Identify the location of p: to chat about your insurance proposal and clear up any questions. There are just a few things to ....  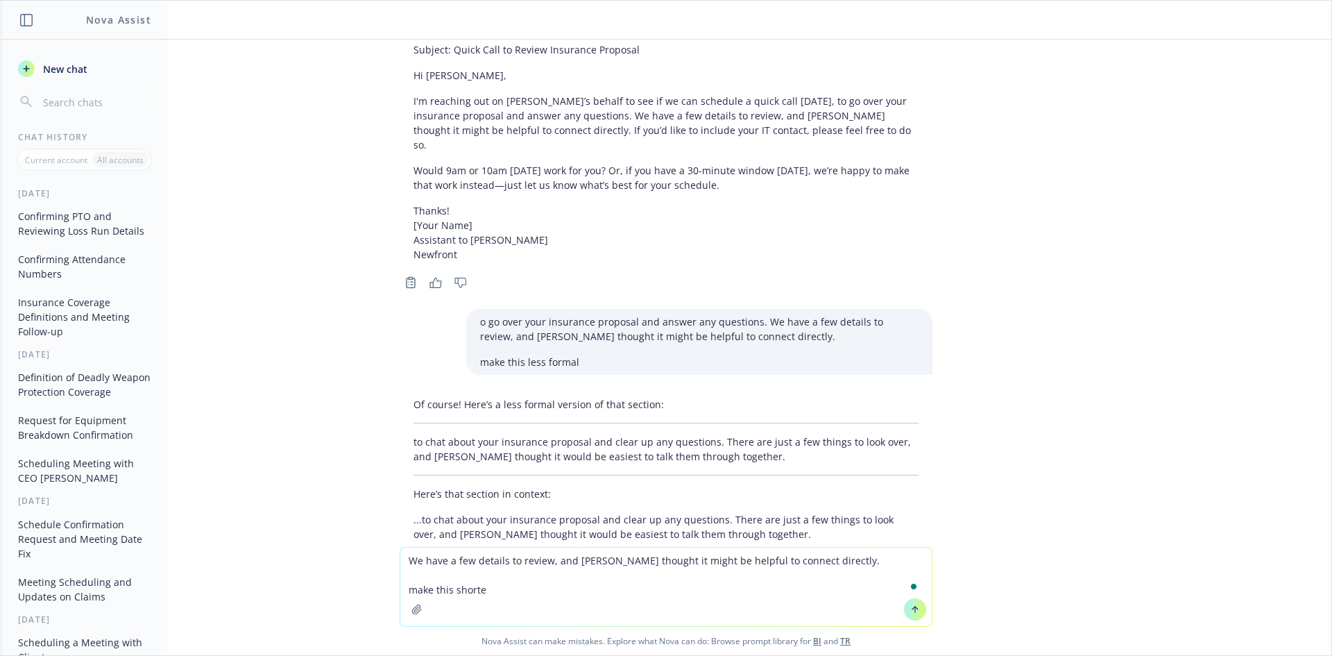
(666, 449).